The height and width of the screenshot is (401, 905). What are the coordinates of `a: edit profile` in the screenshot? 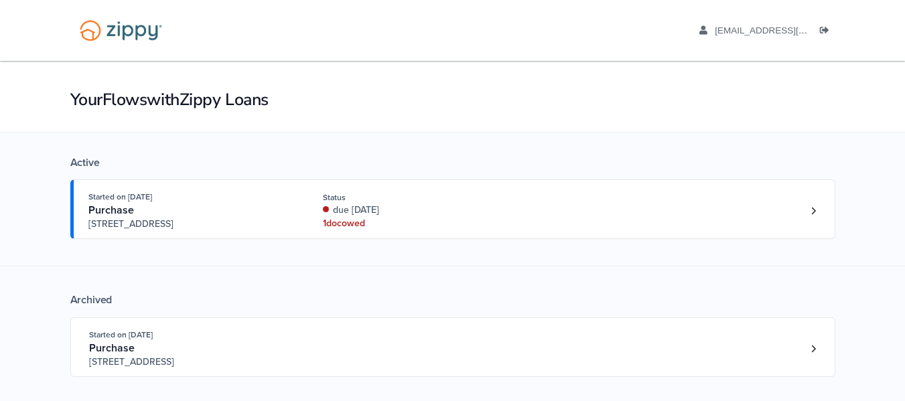 It's located at (784, 32).